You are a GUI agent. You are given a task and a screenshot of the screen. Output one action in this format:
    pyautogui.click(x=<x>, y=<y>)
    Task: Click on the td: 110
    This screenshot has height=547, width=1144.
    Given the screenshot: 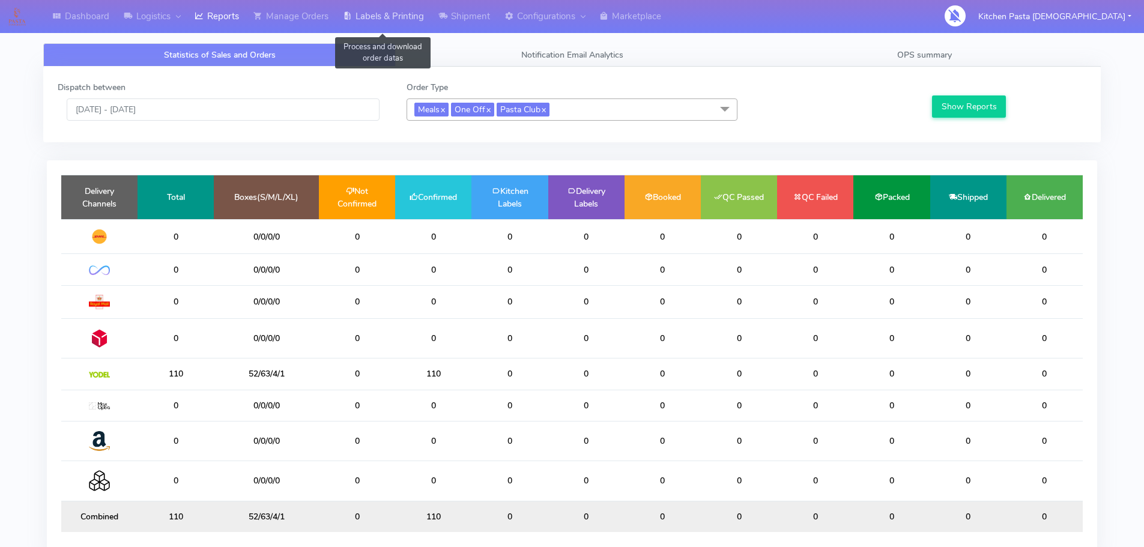 What is the action you would take?
    pyautogui.click(x=175, y=517)
    